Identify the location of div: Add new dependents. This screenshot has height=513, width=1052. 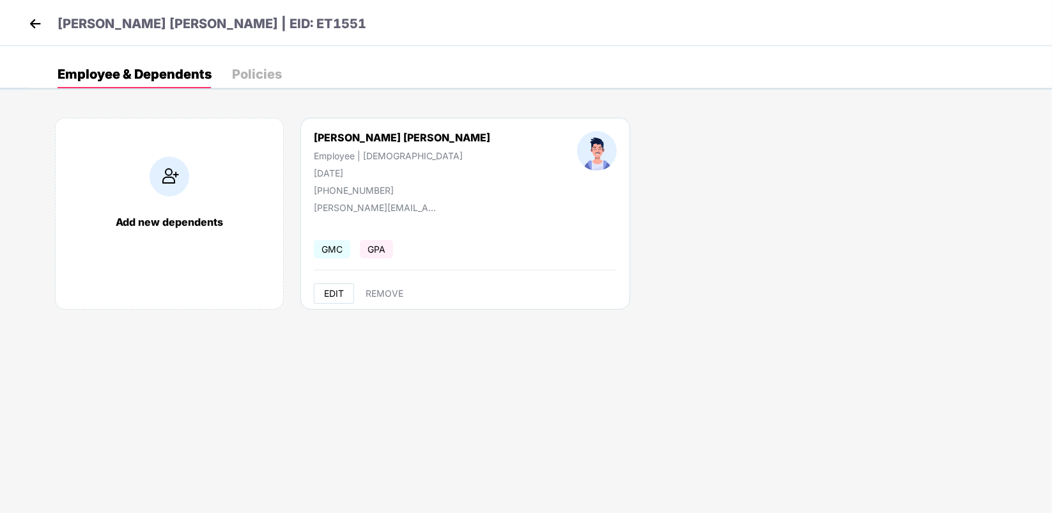
(169, 222).